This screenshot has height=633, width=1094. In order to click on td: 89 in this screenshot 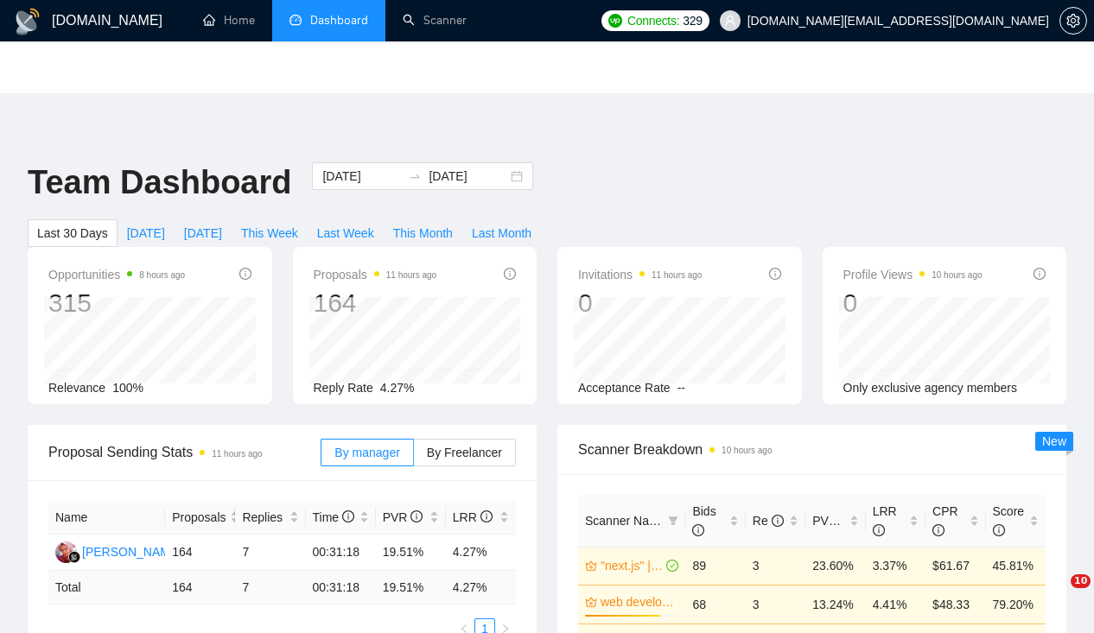, I will do `click(715, 566)`.